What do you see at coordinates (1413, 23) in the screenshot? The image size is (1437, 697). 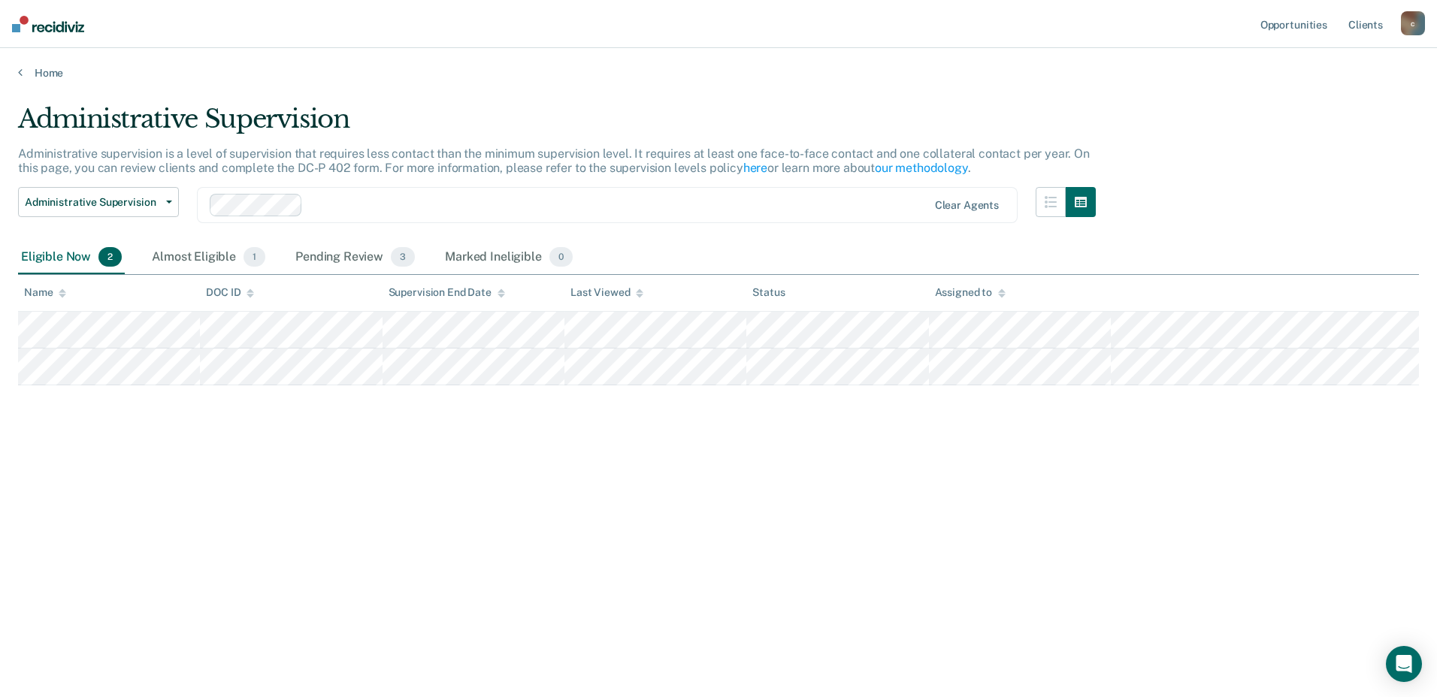 I see `button: c` at bounding box center [1413, 23].